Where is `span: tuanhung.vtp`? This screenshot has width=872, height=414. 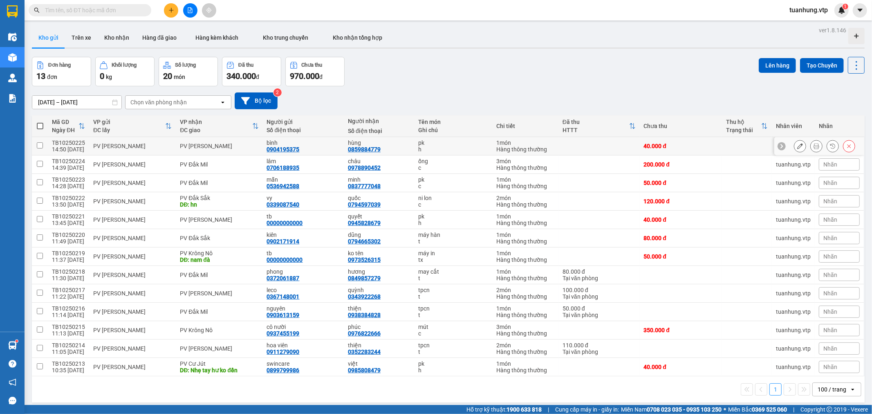 span: tuanhung.vtp is located at coordinates (809, 10).